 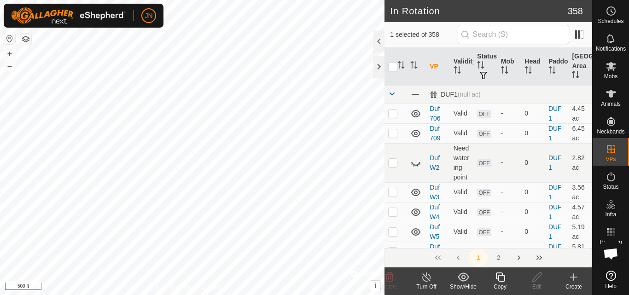 What do you see at coordinates (514, 35) in the screenshot?
I see `input: Search (S)` at bounding box center [514, 35].